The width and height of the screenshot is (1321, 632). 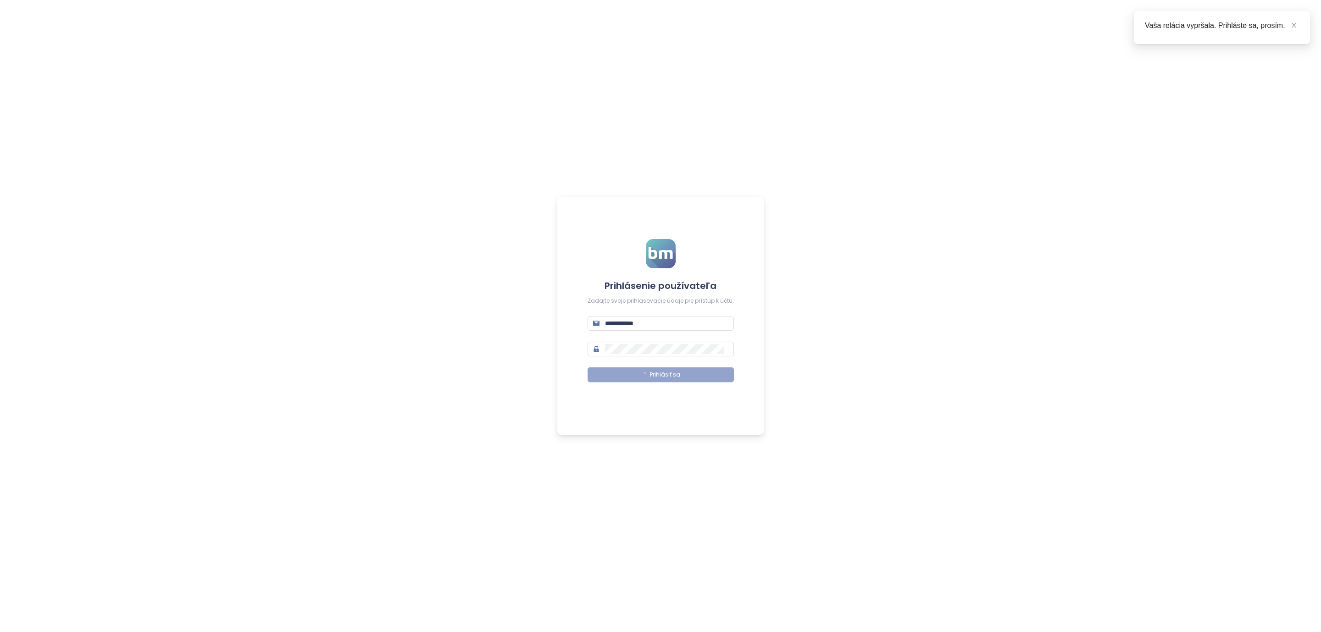 What do you see at coordinates (665, 375) in the screenshot?
I see `span: Prihlásiť sa` at bounding box center [665, 375].